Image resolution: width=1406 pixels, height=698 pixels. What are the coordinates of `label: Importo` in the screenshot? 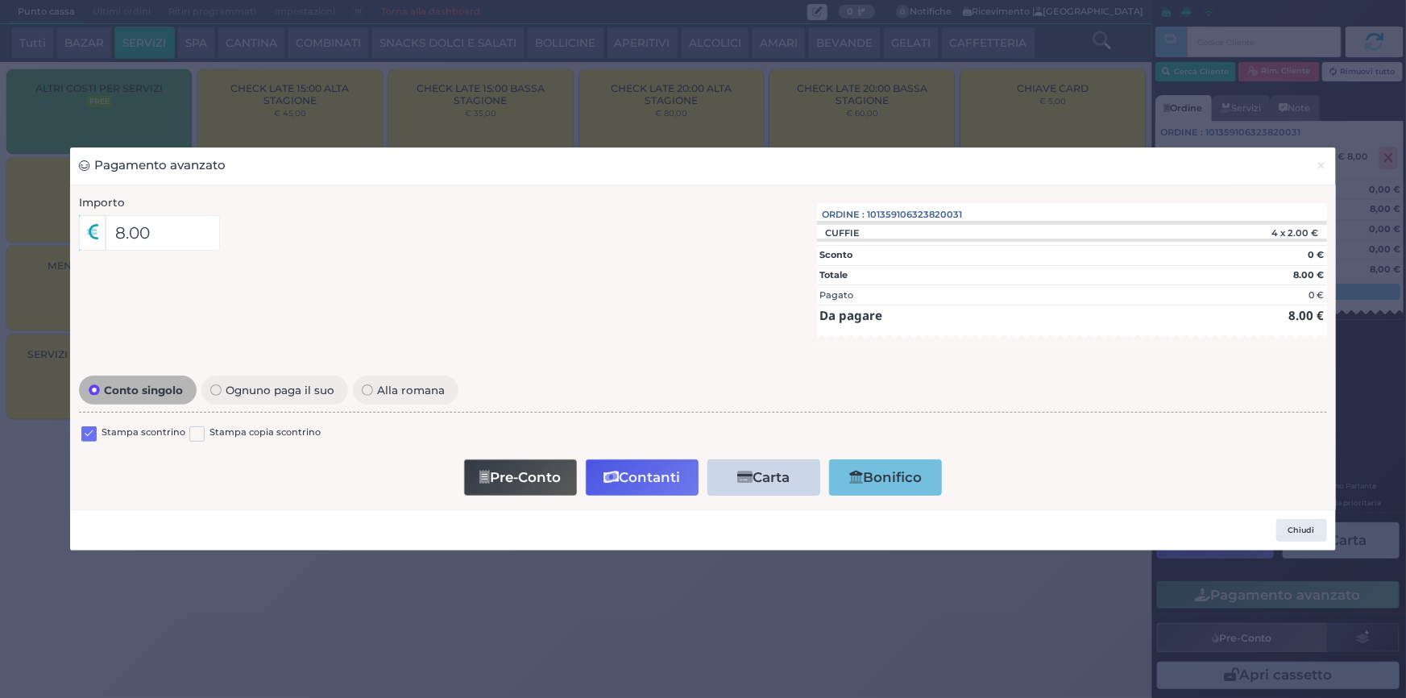 It's located at (102, 202).